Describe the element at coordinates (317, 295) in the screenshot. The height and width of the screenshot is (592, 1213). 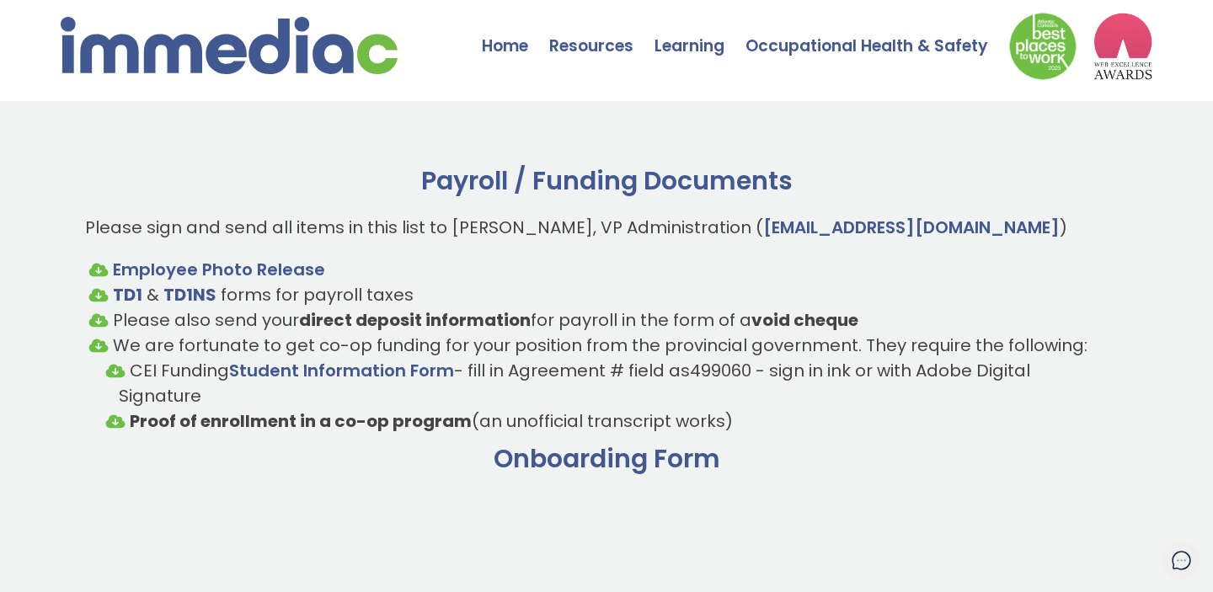
I see `span: forms for payroll taxes` at that location.